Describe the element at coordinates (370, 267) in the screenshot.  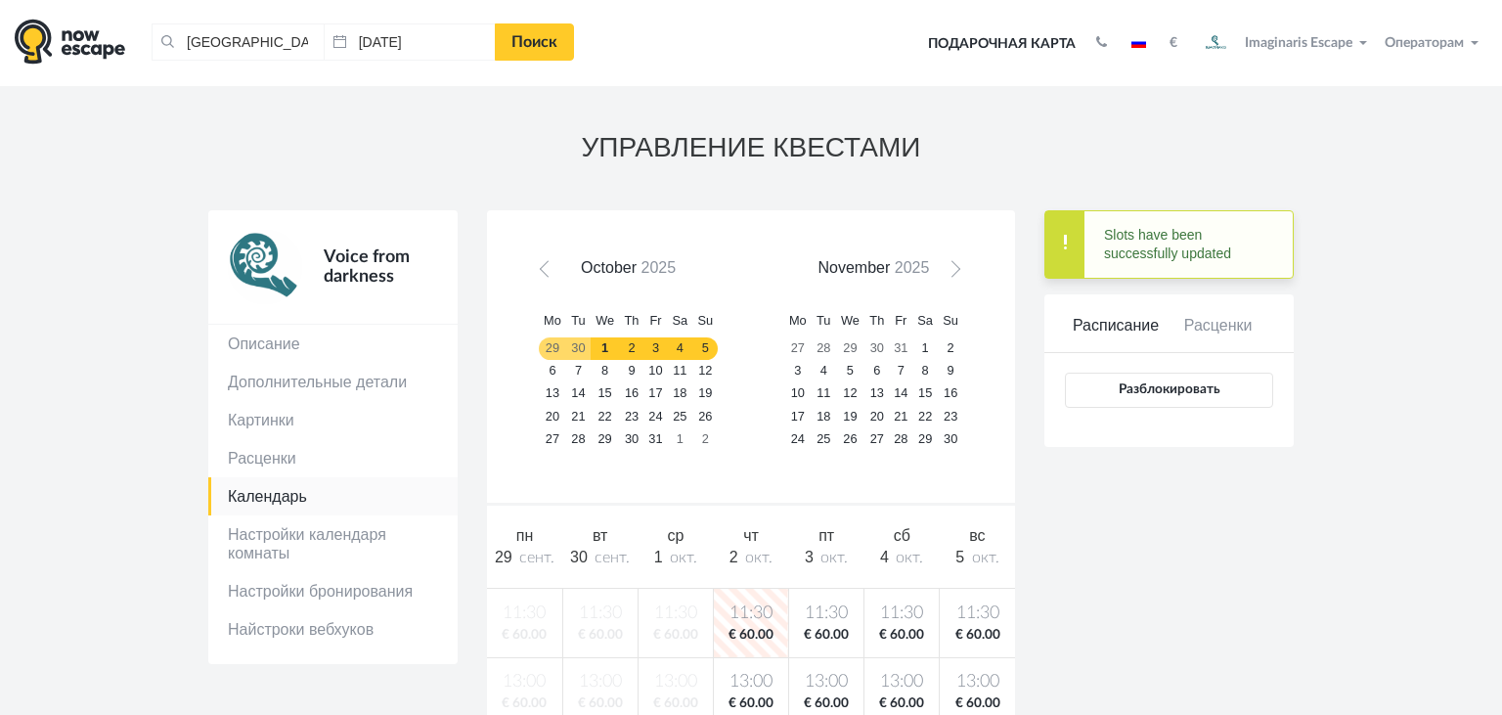
I see `div: Voice from darkness` at that location.